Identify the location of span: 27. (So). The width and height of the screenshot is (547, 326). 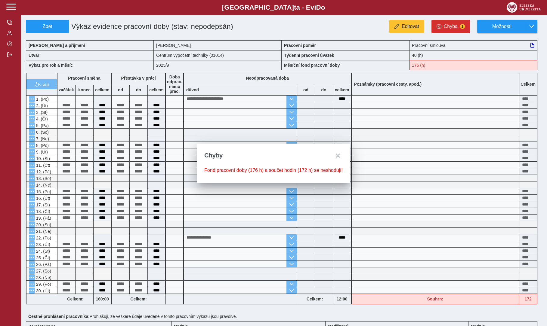
(43, 271).